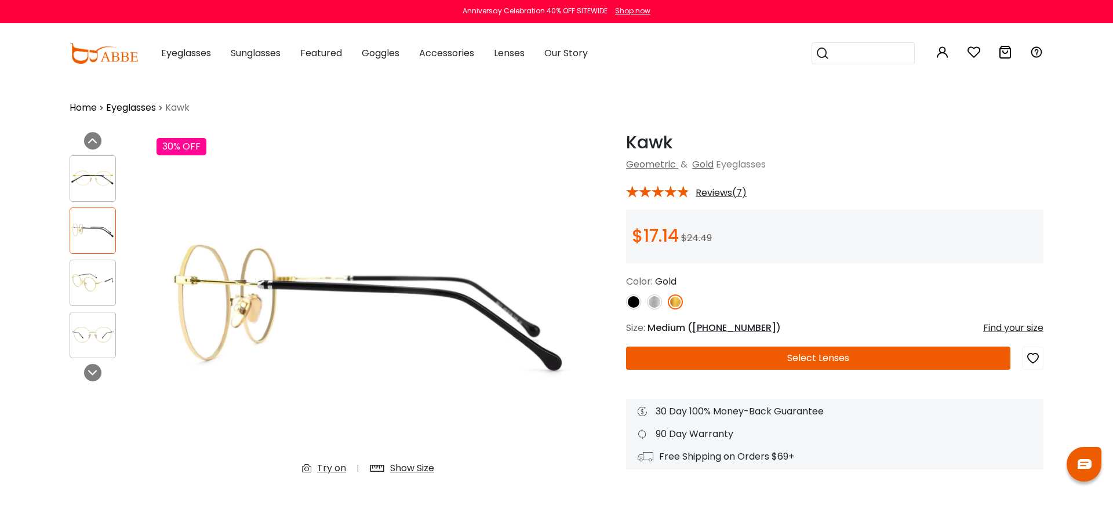 The height and width of the screenshot is (528, 1113). What do you see at coordinates (818, 358) in the screenshot?
I see `button: Select Lenses` at bounding box center [818, 358].